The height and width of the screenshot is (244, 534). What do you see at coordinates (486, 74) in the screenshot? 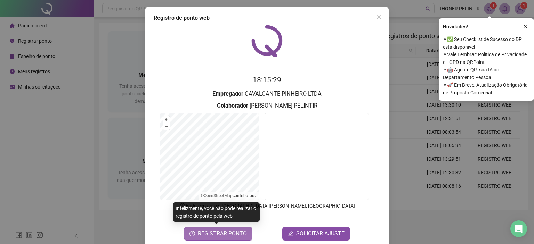
I see `span: ⚬ 🤖 Agente QR: sua IA no Departamento Pessoal` at bounding box center [486, 74].